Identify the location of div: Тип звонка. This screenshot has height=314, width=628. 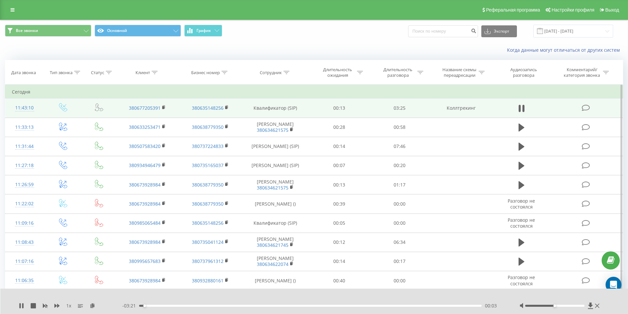
(61, 73).